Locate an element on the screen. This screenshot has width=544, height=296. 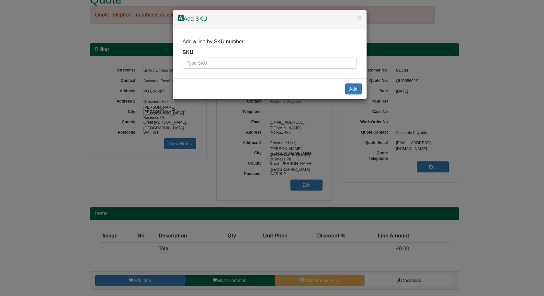
h4: Add SKU is located at coordinates (270, 19).